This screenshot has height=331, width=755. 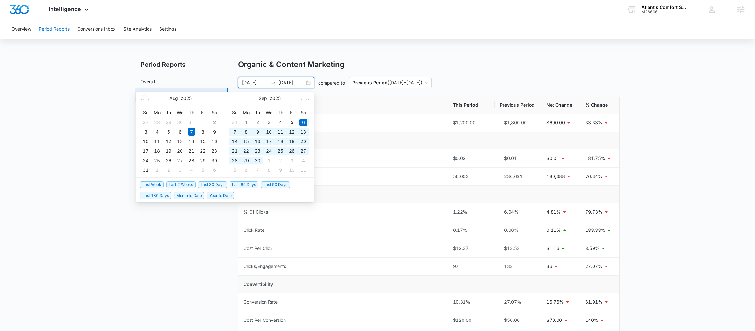 What do you see at coordinates (471, 158) in the screenshot?
I see `div: $0.02` at bounding box center [471, 158].